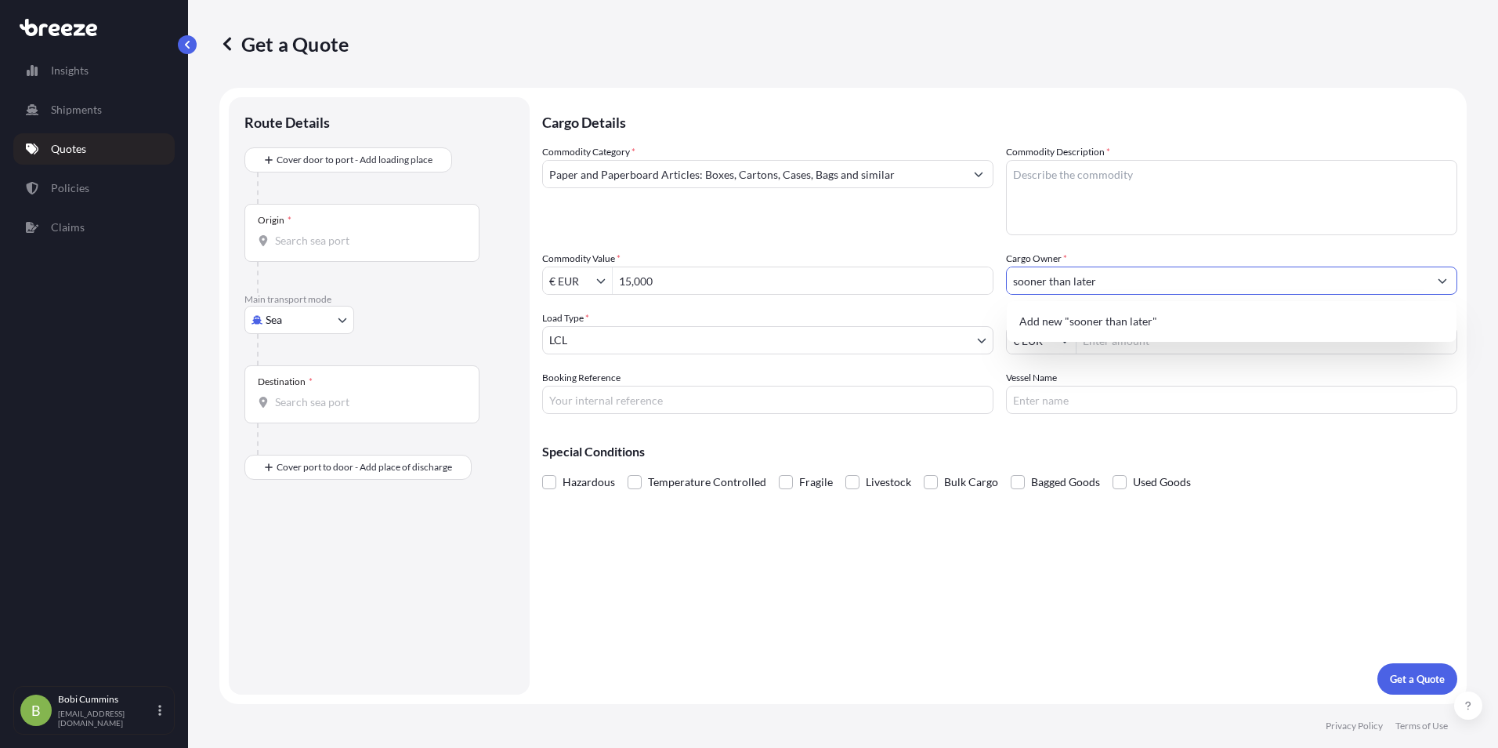 This screenshot has height=748, width=1498. What do you see at coordinates (1037, 259) in the screenshot?
I see `label: Cargo Owner` at bounding box center [1037, 259].